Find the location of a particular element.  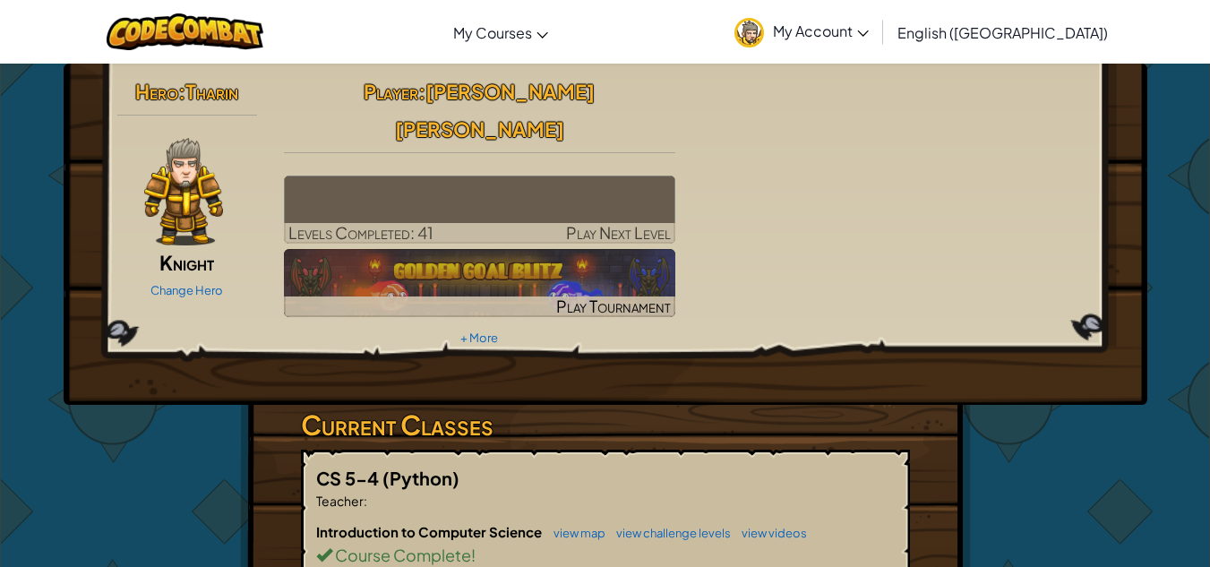

a: My Courses is located at coordinates (501, 32).